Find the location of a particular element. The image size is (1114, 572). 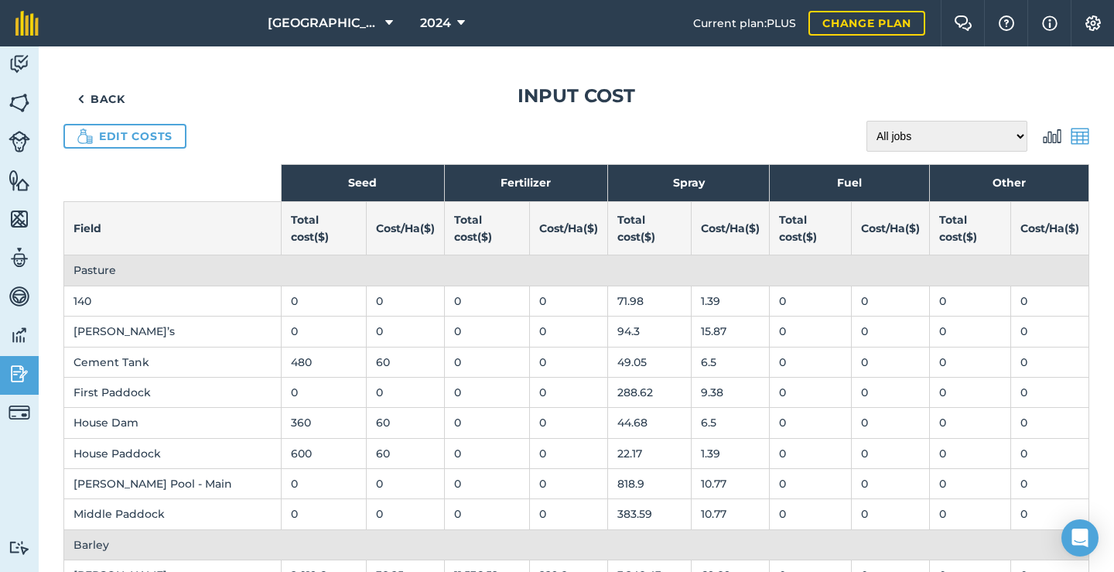

img: A question mark icon is located at coordinates (1006, 23).